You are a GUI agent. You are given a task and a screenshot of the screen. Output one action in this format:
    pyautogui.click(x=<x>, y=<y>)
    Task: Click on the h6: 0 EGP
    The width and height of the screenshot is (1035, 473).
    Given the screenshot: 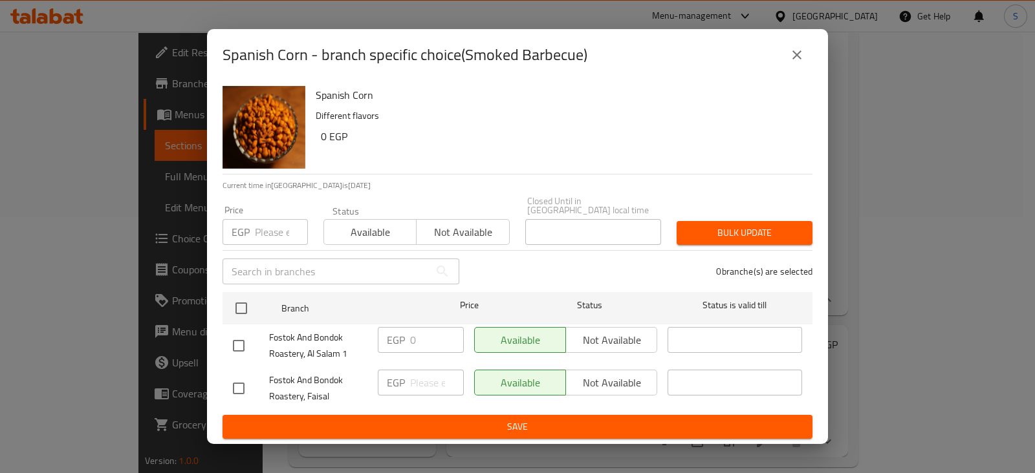 What is the action you would take?
    pyautogui.click(x=561, y=136)
    